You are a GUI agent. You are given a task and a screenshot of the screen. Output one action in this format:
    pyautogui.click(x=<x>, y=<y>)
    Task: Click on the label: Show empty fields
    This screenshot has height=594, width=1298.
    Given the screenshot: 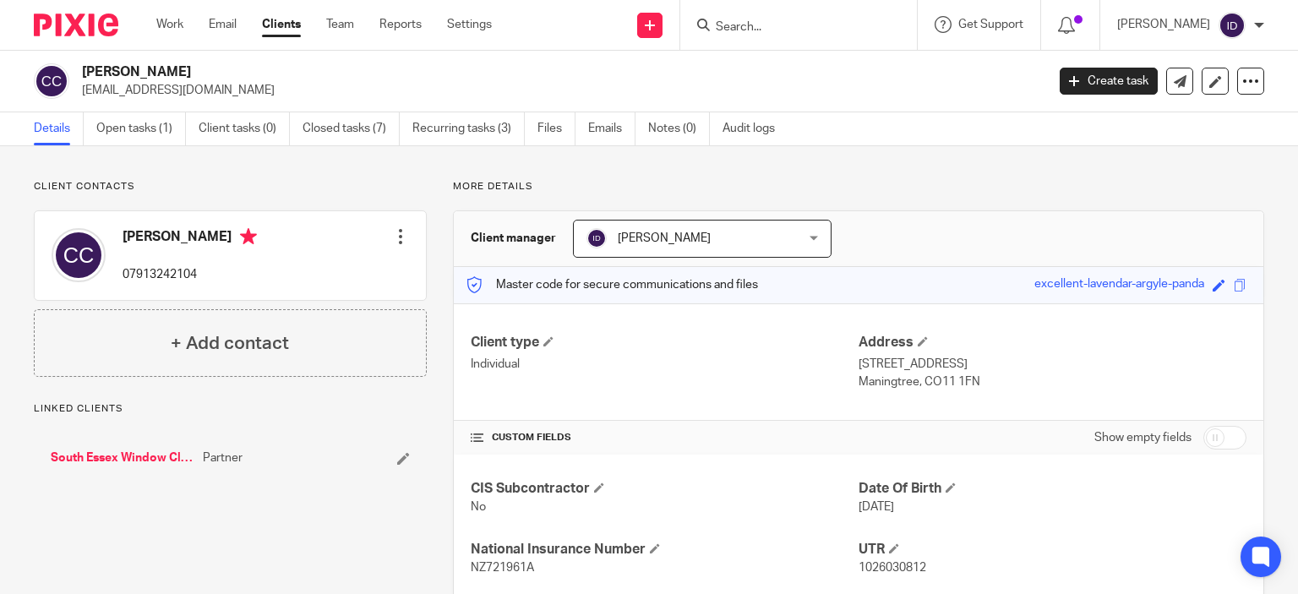 What is the action you would take?
    pyautogui.click(x=1143, y=438)
    